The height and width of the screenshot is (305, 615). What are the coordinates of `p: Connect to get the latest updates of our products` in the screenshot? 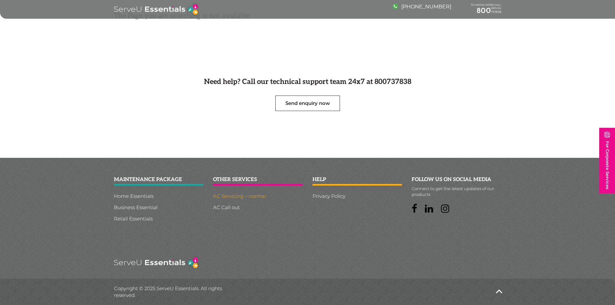 It's located at (457, 191).